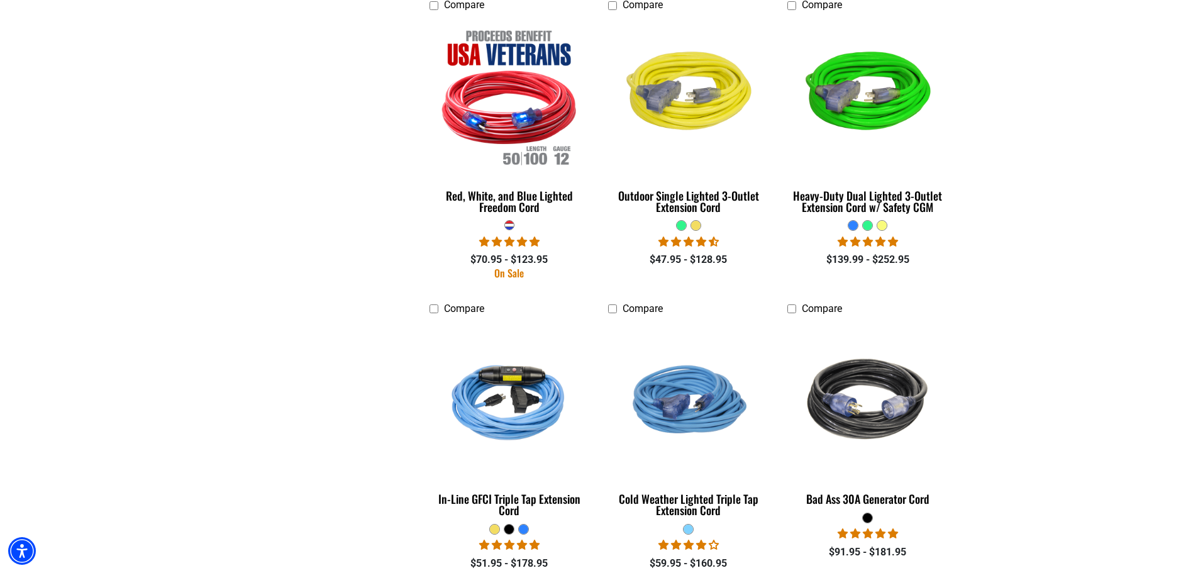 This screenshot has height=573, width=1198. What do you see at coordinates (509, 96) in the screenshot?
I see `img: Red, White, and Blue Lighted Freedom Cord` at bounding box center [509, 96].